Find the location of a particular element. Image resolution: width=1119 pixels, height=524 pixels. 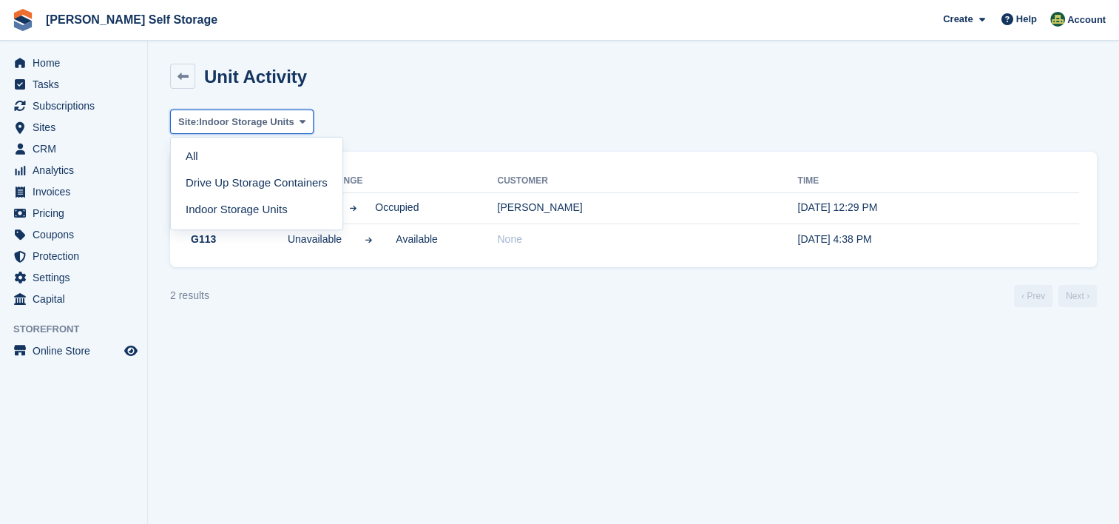

button: Site: Indoor Storage Units is located at coordinates (242, 121).